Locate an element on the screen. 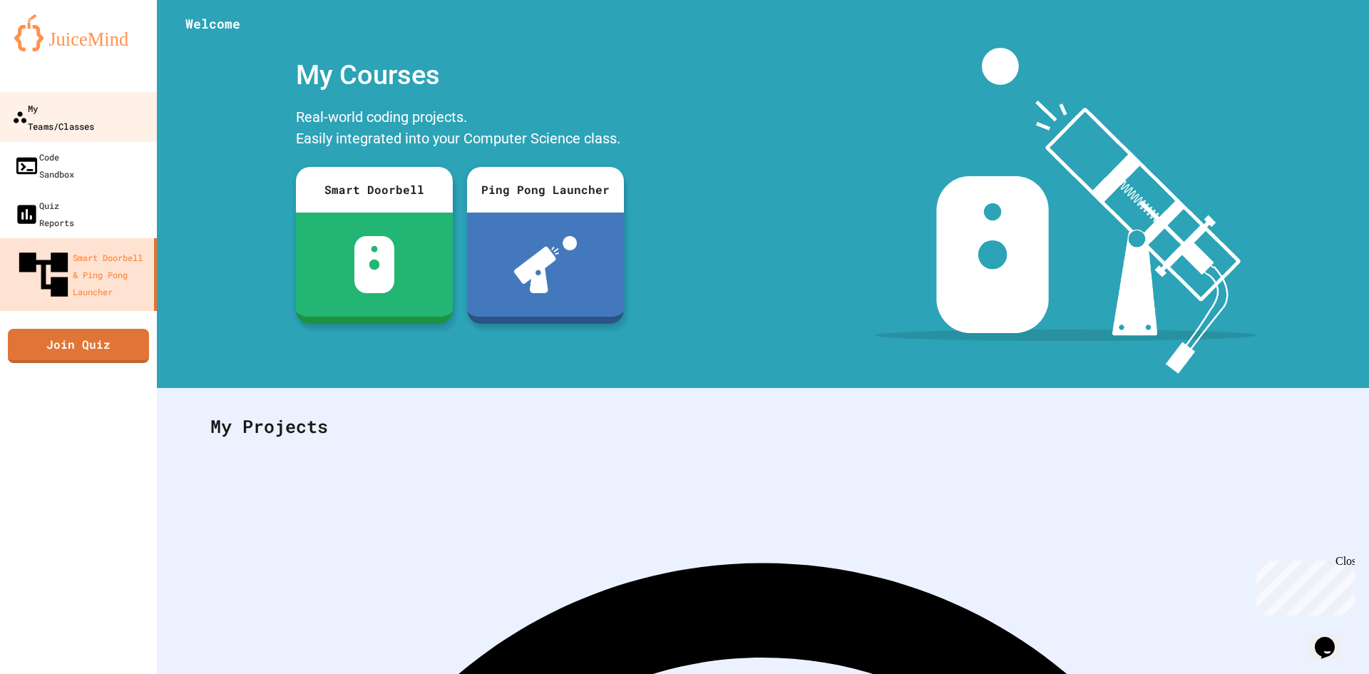 The image size is (1369, 674). div: My Teams/Classes is located at coordinates (53, 116).